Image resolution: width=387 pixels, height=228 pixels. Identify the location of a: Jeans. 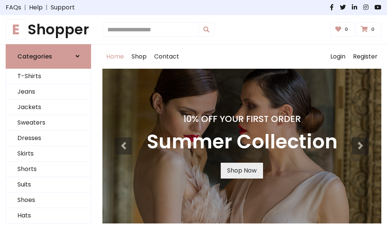
(48, 92).